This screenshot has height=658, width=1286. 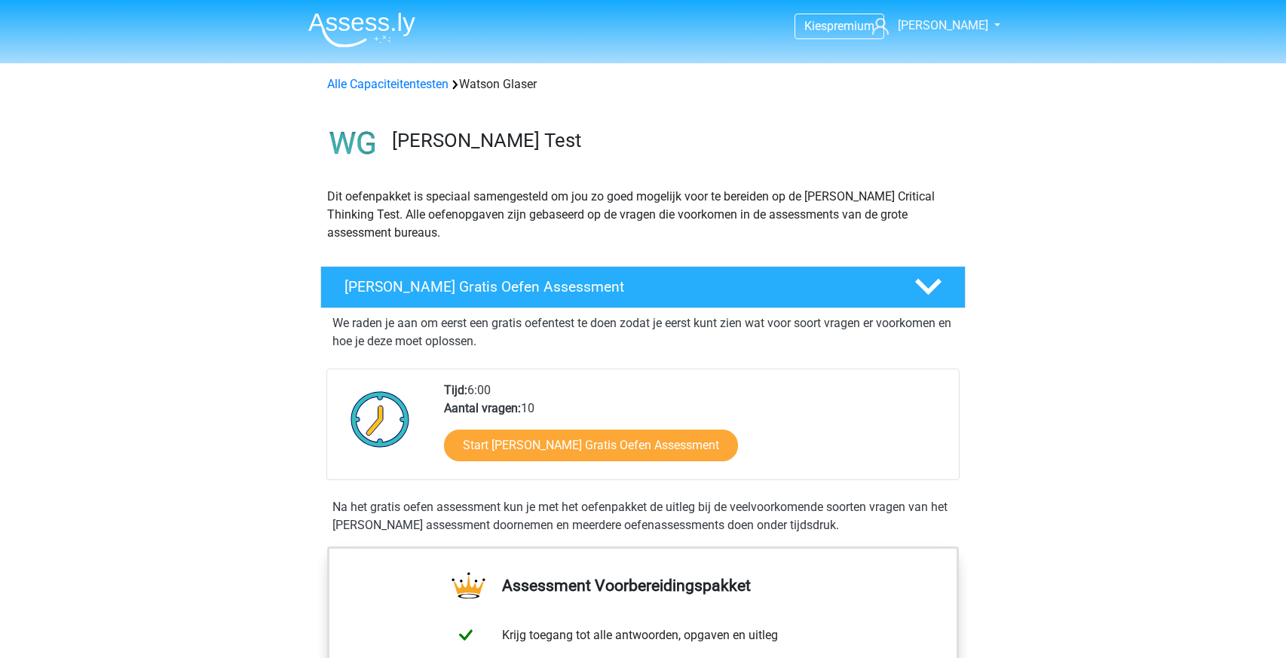 What do you see at coordinates (851, 26) in the screenshot?
I see `span: premium` at bounding box center [851, 26].